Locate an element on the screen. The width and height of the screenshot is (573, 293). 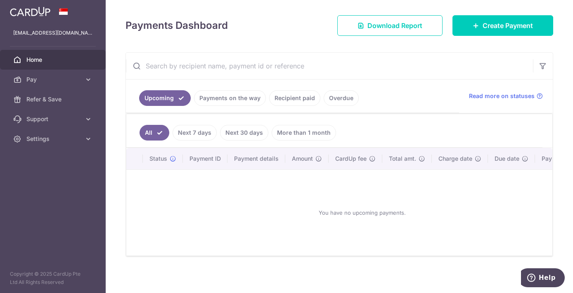
a: Read more on statuses is located at coordinates (505, 96).